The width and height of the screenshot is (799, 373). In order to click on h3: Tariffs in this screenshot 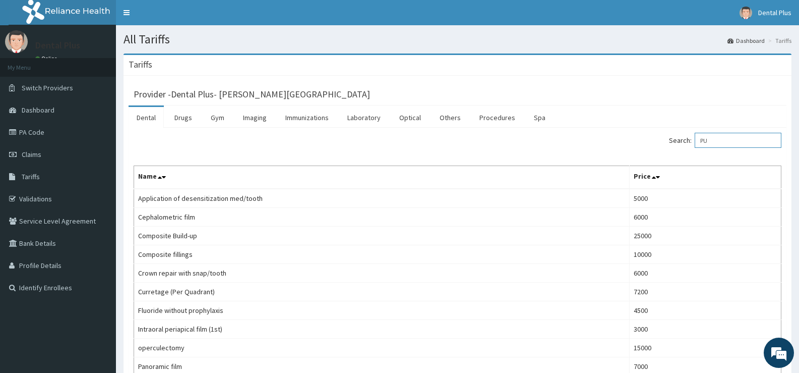, I will do `click(140, 65)`.